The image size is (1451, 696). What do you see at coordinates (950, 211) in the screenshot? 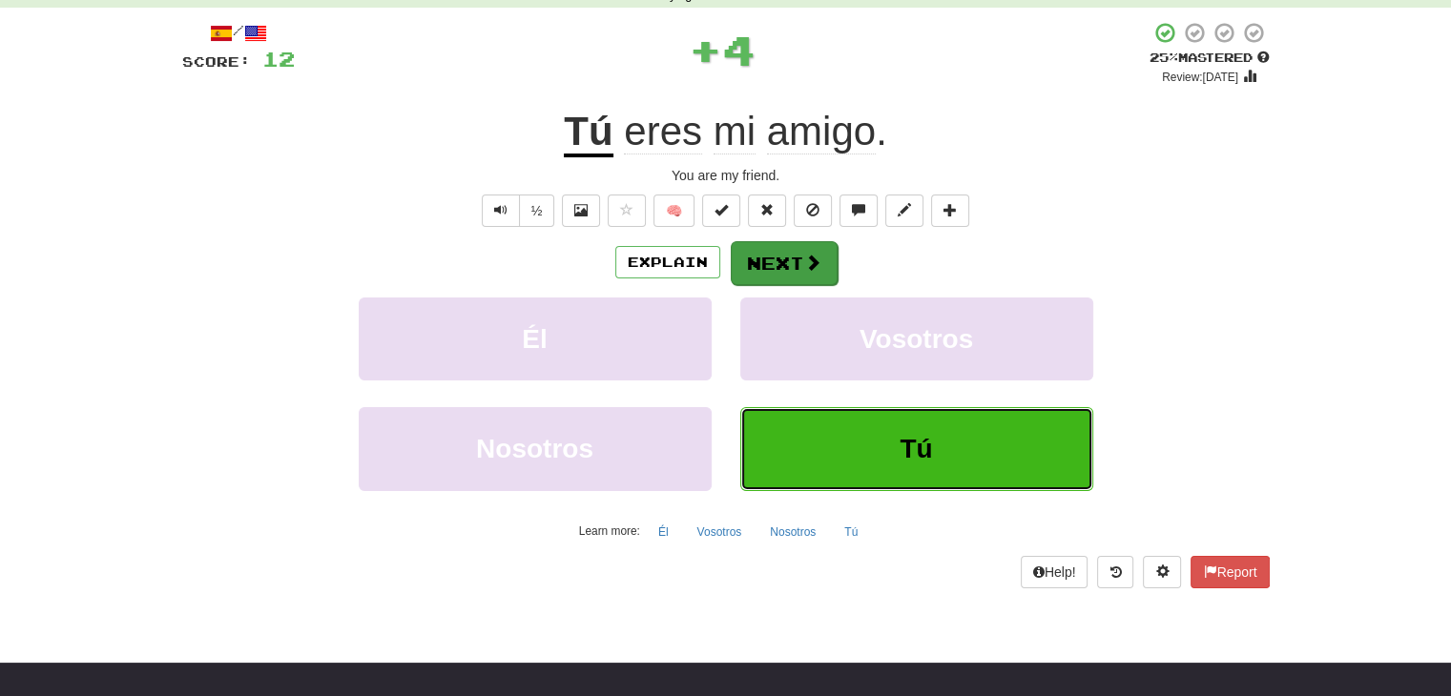
I see `button: Add to collection (alt+a)` at bounding box center [950, 211].